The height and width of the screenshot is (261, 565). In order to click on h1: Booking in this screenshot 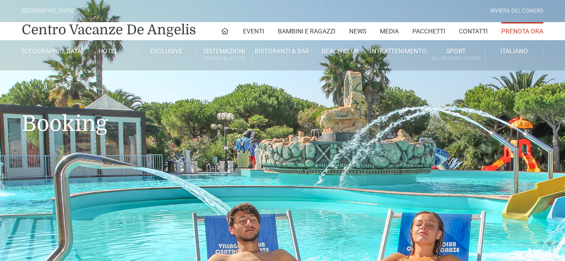, I will do `click(282, 110)`.